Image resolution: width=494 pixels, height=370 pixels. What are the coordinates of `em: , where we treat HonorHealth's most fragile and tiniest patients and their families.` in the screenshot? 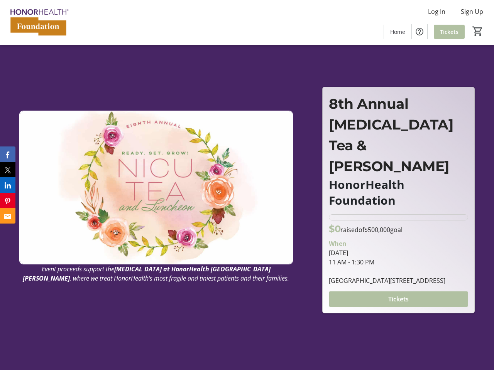 It's located at (179, 278).